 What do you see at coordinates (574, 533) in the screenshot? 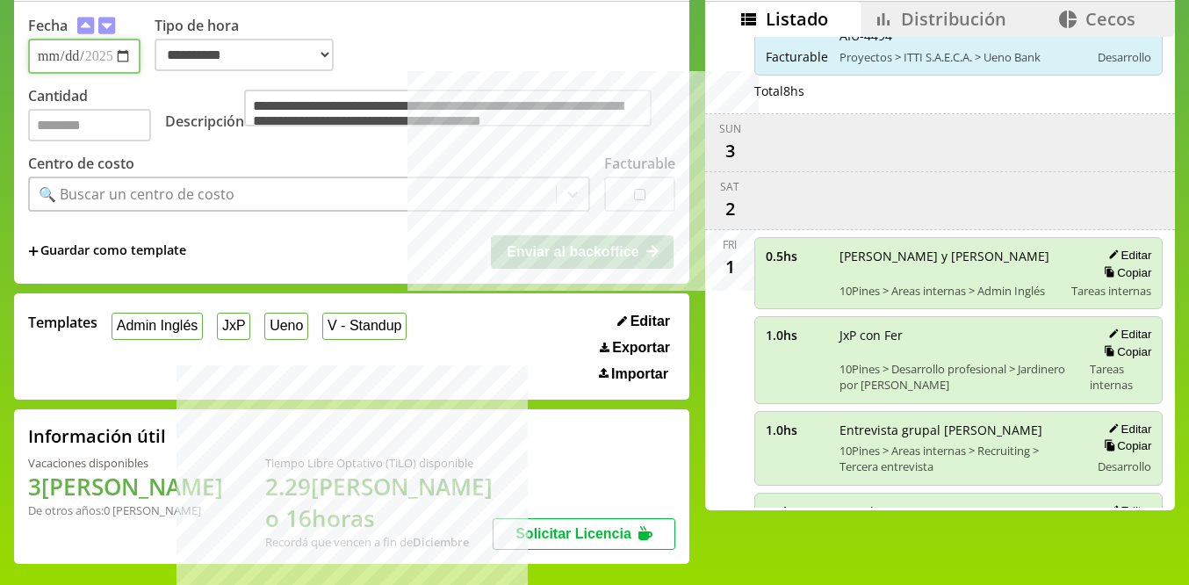
I see `span: Solicitar Licencia` at bounding box center [574, 533].